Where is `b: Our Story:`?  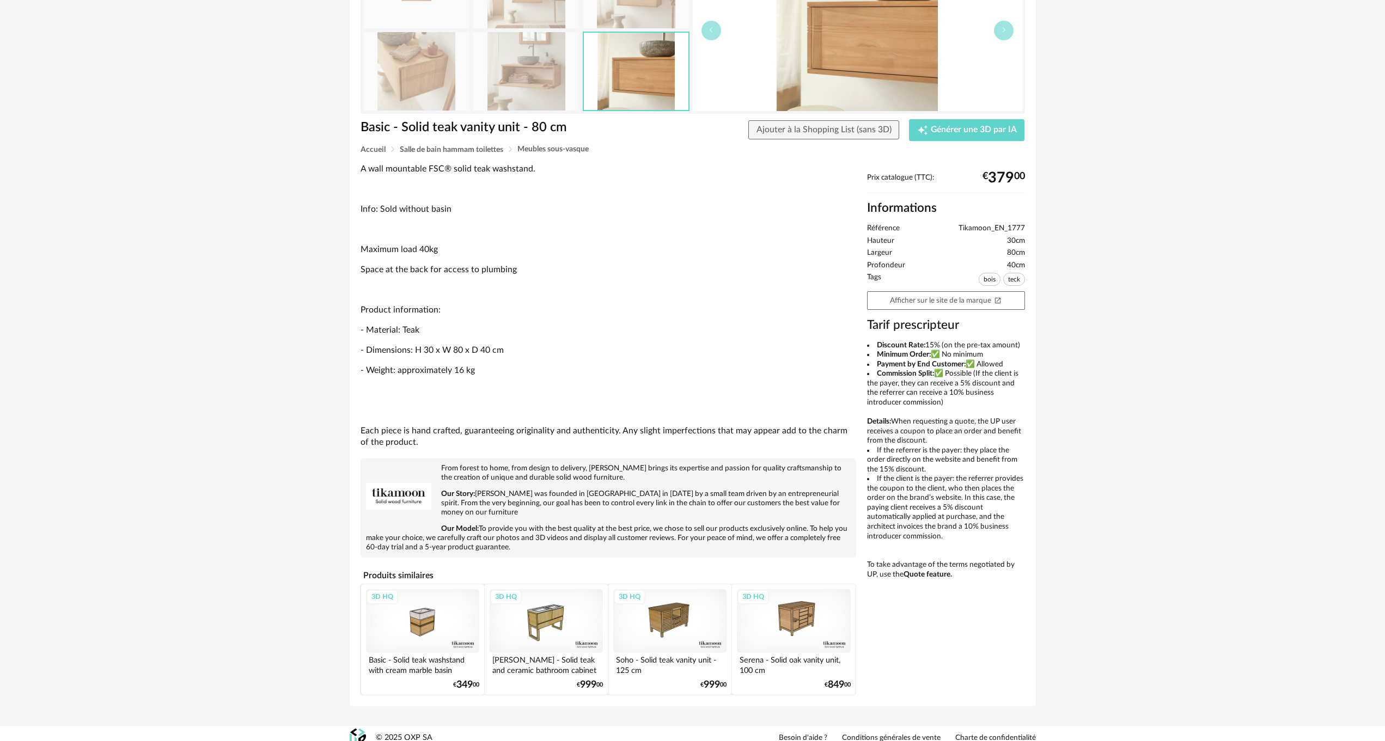
b: Our Story: is located at coordinates (458, 494).